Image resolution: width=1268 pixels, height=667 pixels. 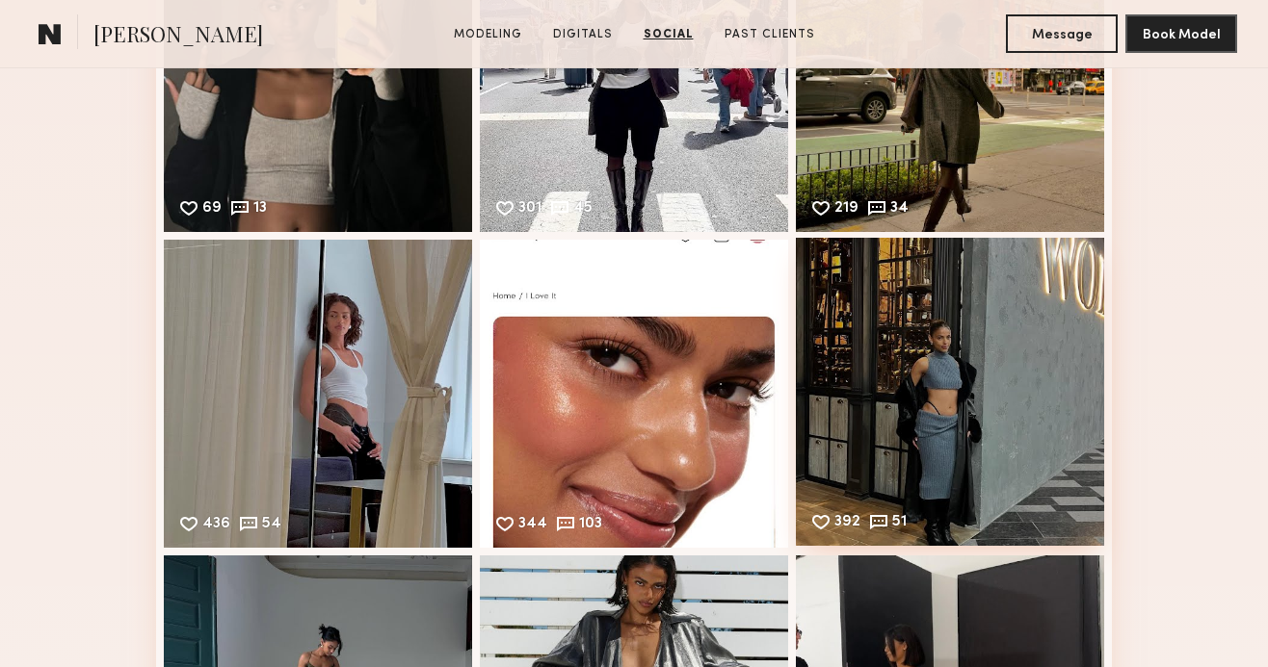 I want to click on div: 436, so click(x=216, y=526).